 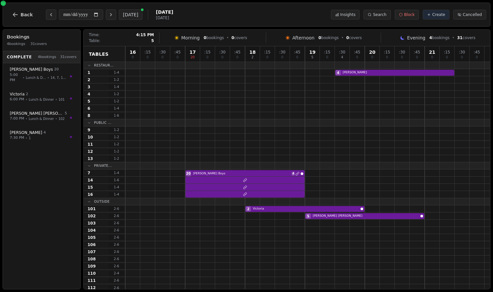 I want to click on button: Back, so click(x=22, y=15).